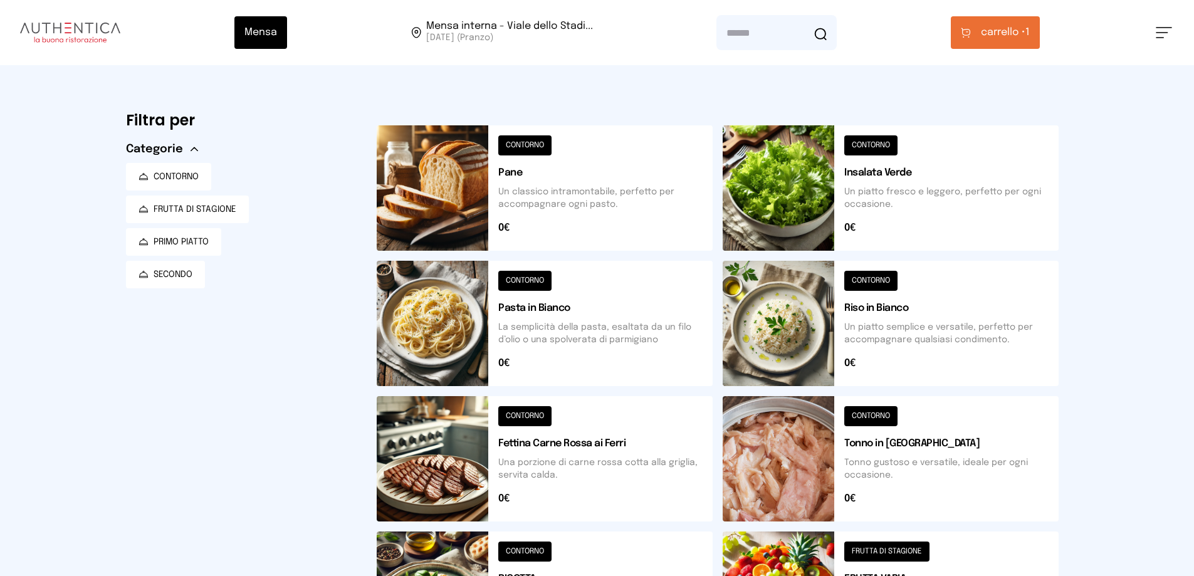 The width and height of the screenshot is (1194, 576). Describe the element at coordinates (169, 177) in the screenshot. I see `button: CONTORNO` at that location.